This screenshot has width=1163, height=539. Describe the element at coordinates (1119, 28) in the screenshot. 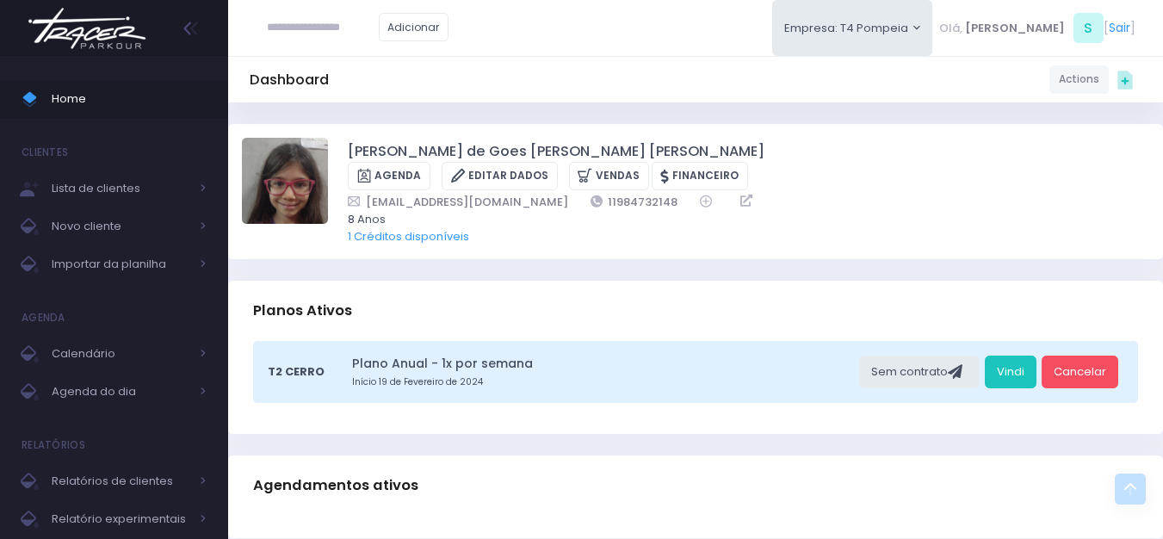

I see `a: Sair` at that location.